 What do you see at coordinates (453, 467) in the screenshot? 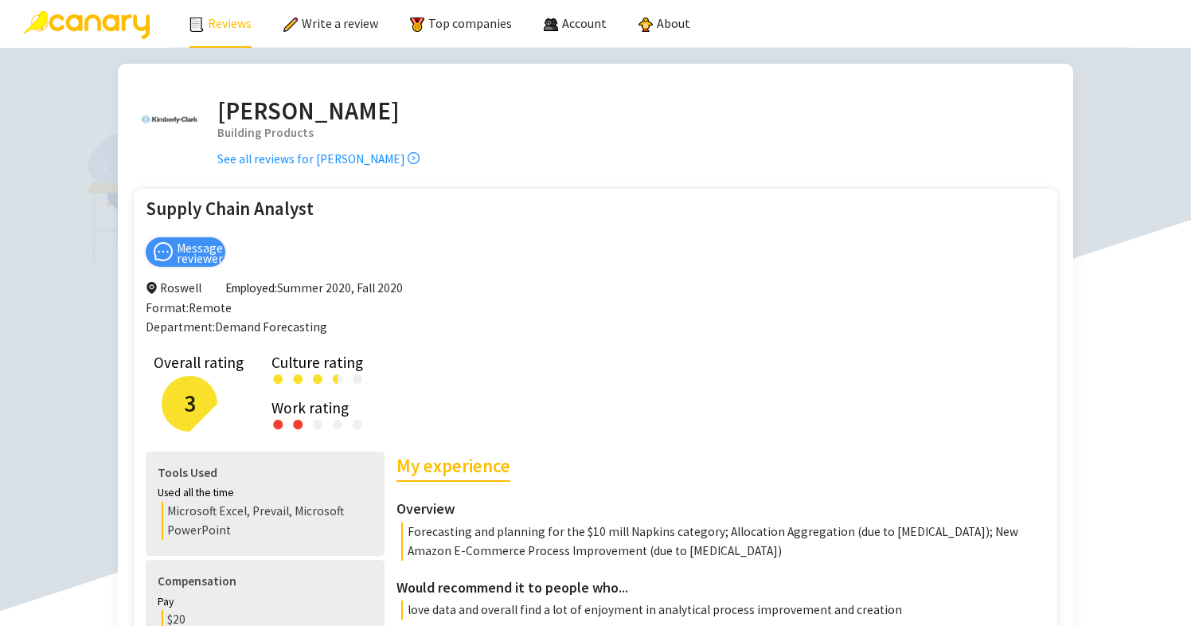
I see `h2: My experience` at bounding box center [453, 467].